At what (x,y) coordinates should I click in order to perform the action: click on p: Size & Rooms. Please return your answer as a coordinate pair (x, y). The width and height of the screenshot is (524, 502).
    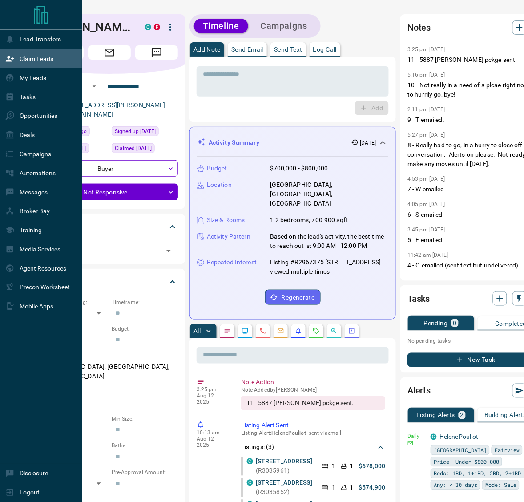
    Looking at the image, I should click on (226, 220).